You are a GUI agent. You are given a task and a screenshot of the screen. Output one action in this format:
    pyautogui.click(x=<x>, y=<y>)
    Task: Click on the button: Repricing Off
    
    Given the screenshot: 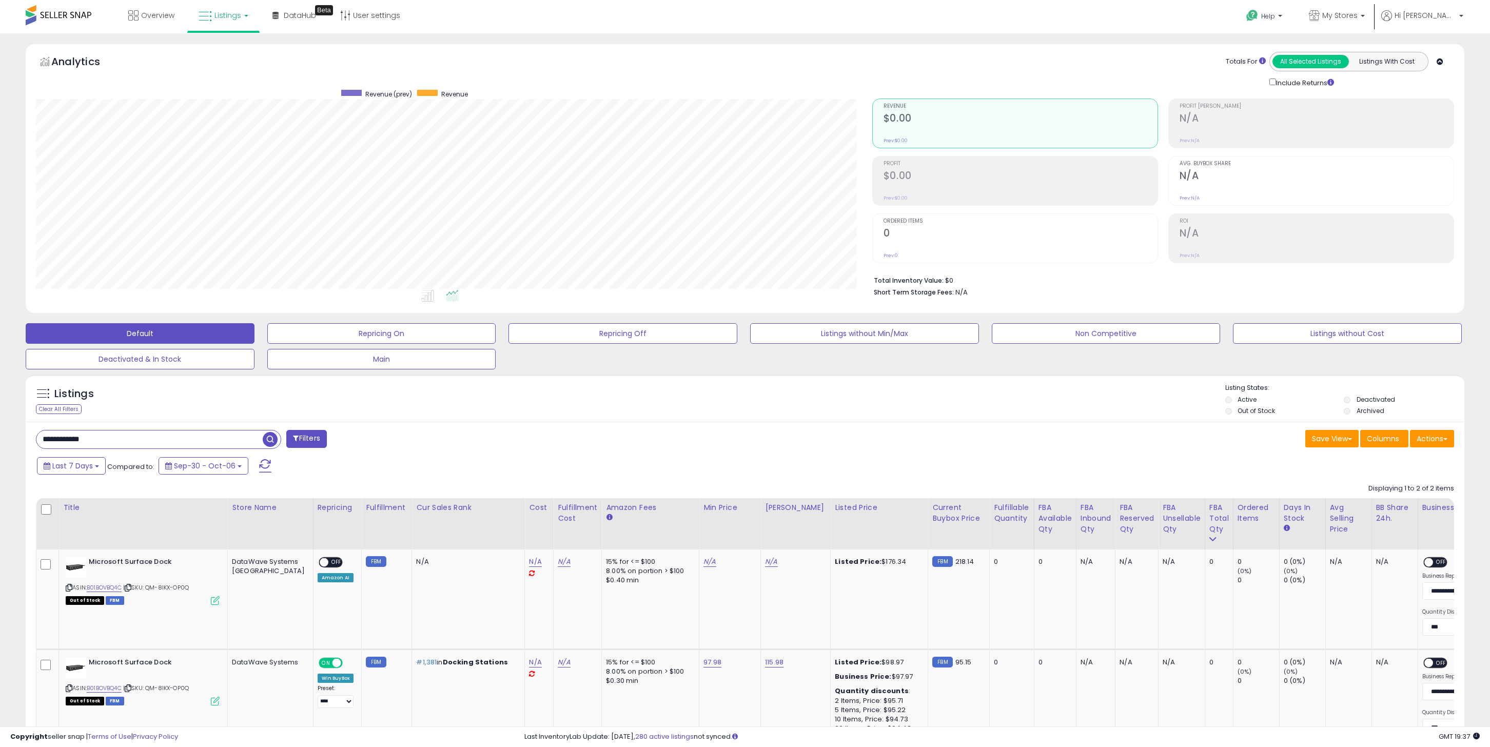 What is the action you would take?
    pyautogui.click(x=623, y=334)
    